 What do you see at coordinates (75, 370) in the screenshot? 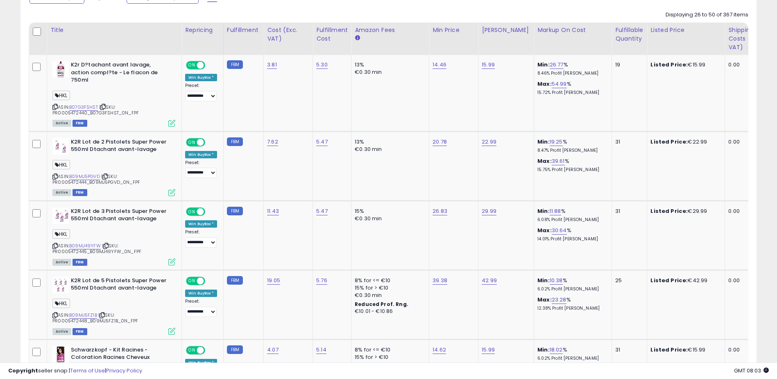
I see `div: seller snap | |` at bounding box center [75, 370].